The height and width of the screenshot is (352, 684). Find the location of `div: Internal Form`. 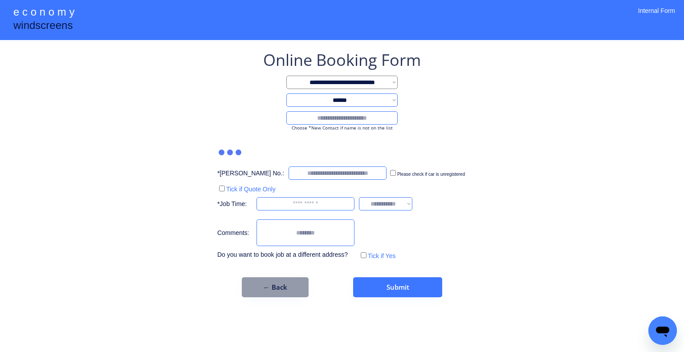

div: Internal Form is located at coordinates (656, 16).